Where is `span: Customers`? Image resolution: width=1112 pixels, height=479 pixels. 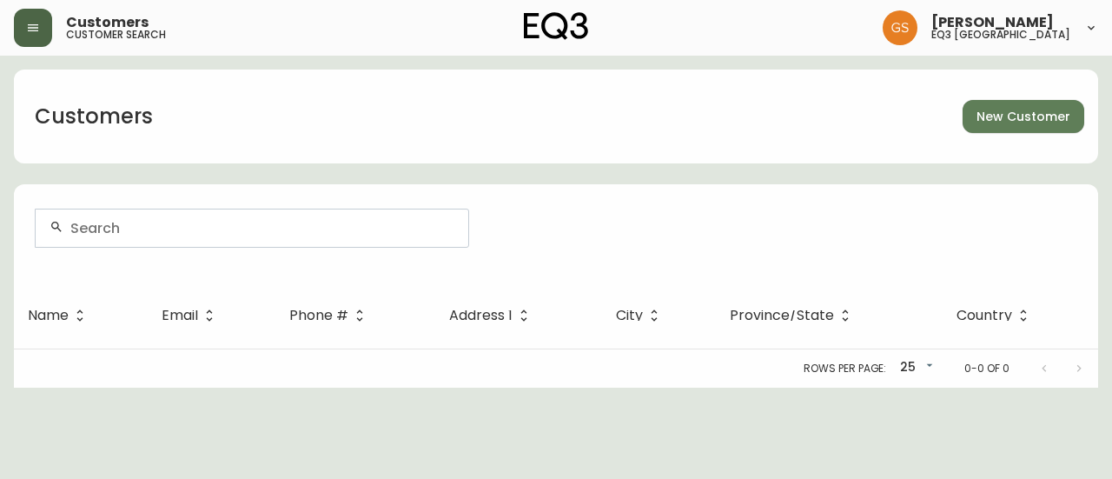
span: Customers is located at coordinates (107, 23).